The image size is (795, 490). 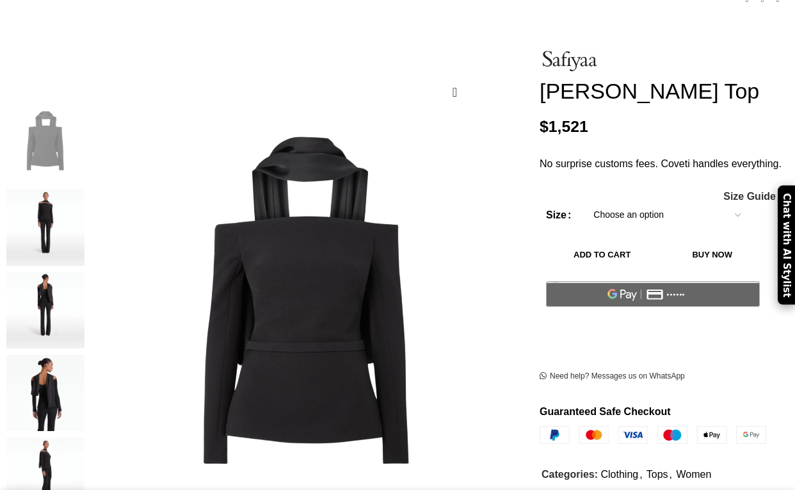 What do you see at coordinates (712, 255) in the screenshot?
I see `button: Buy now` at bounding box center [712, 255].